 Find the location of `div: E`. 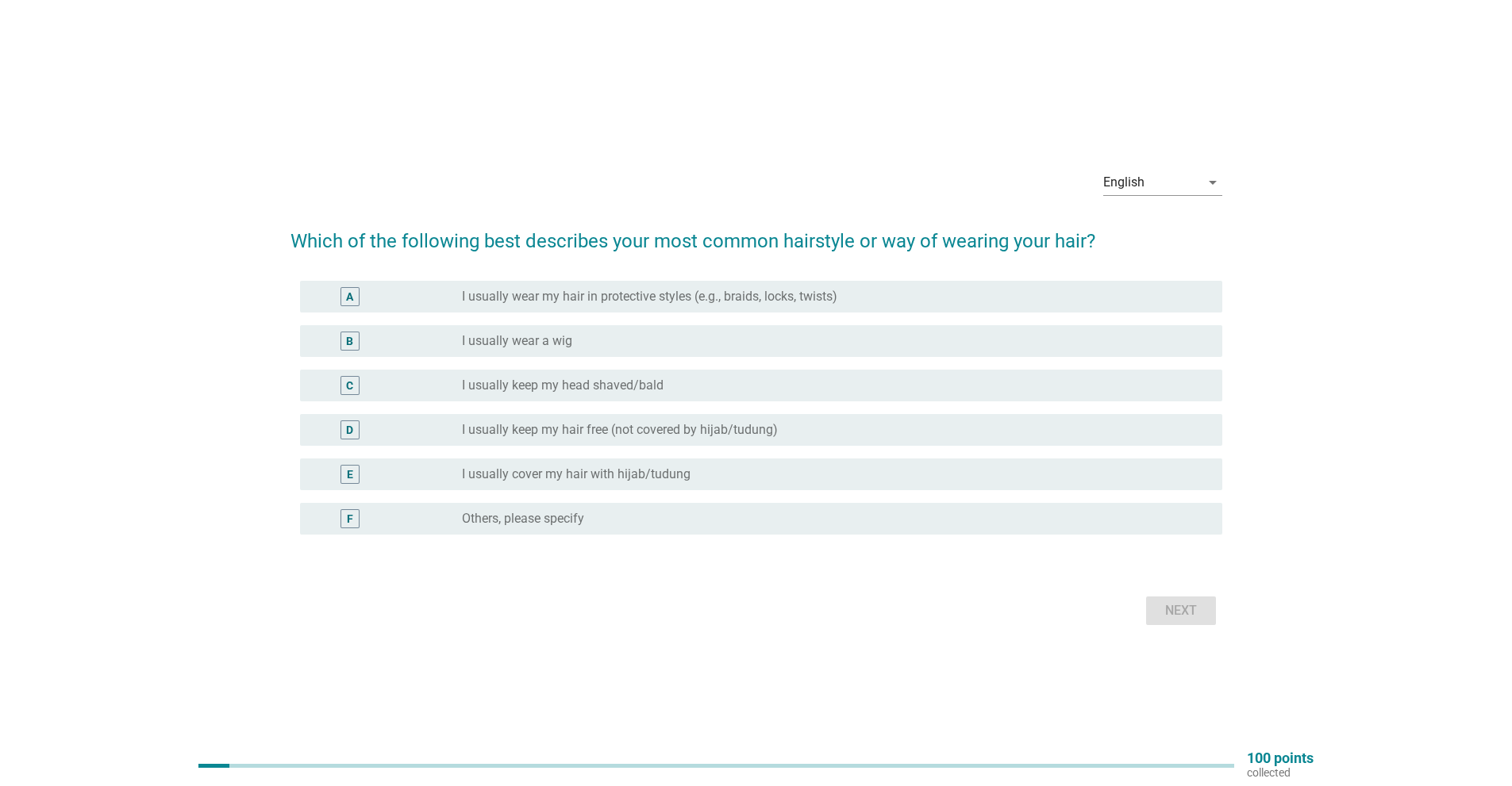

div: E is located at coordinates (350, 474).